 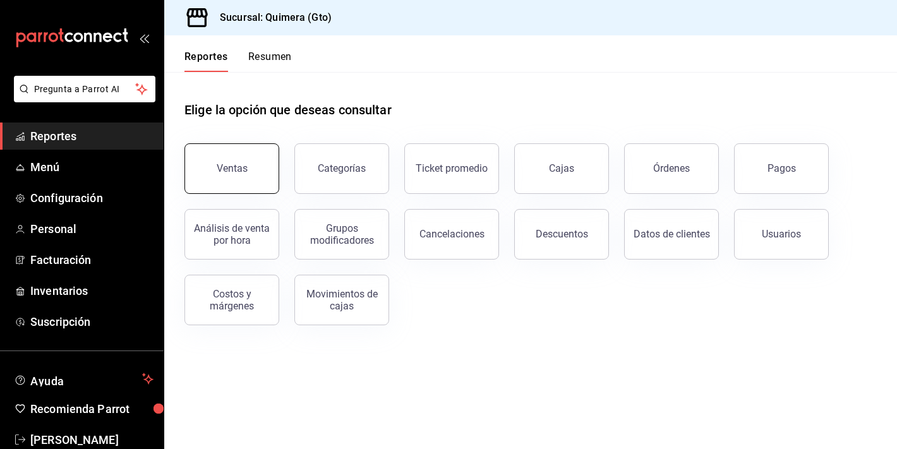 What do you see at coordinates (562, 169) in the screenshot?
I see `a: Cajas` at bounding box center [562, 169].